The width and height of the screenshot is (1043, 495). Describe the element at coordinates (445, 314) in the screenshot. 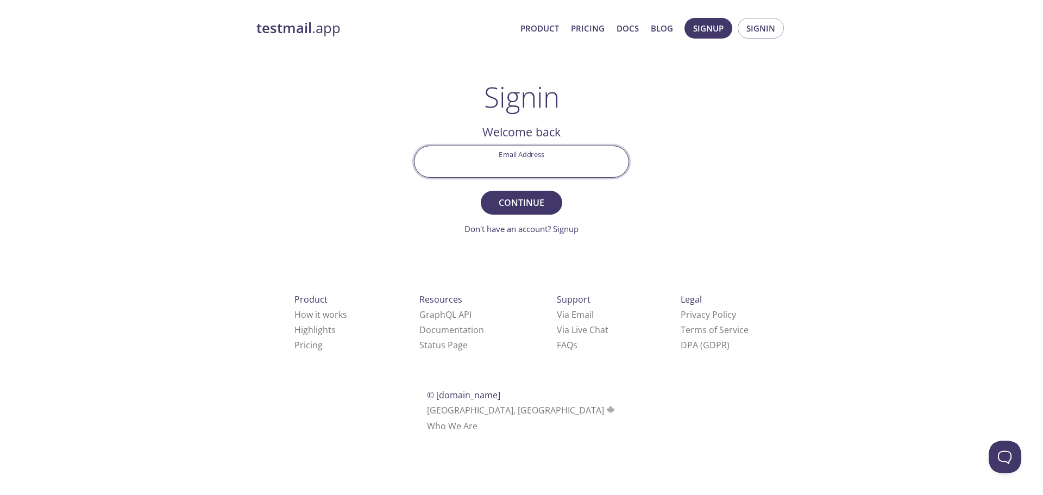

I see `a: GraphQL API` at that location.